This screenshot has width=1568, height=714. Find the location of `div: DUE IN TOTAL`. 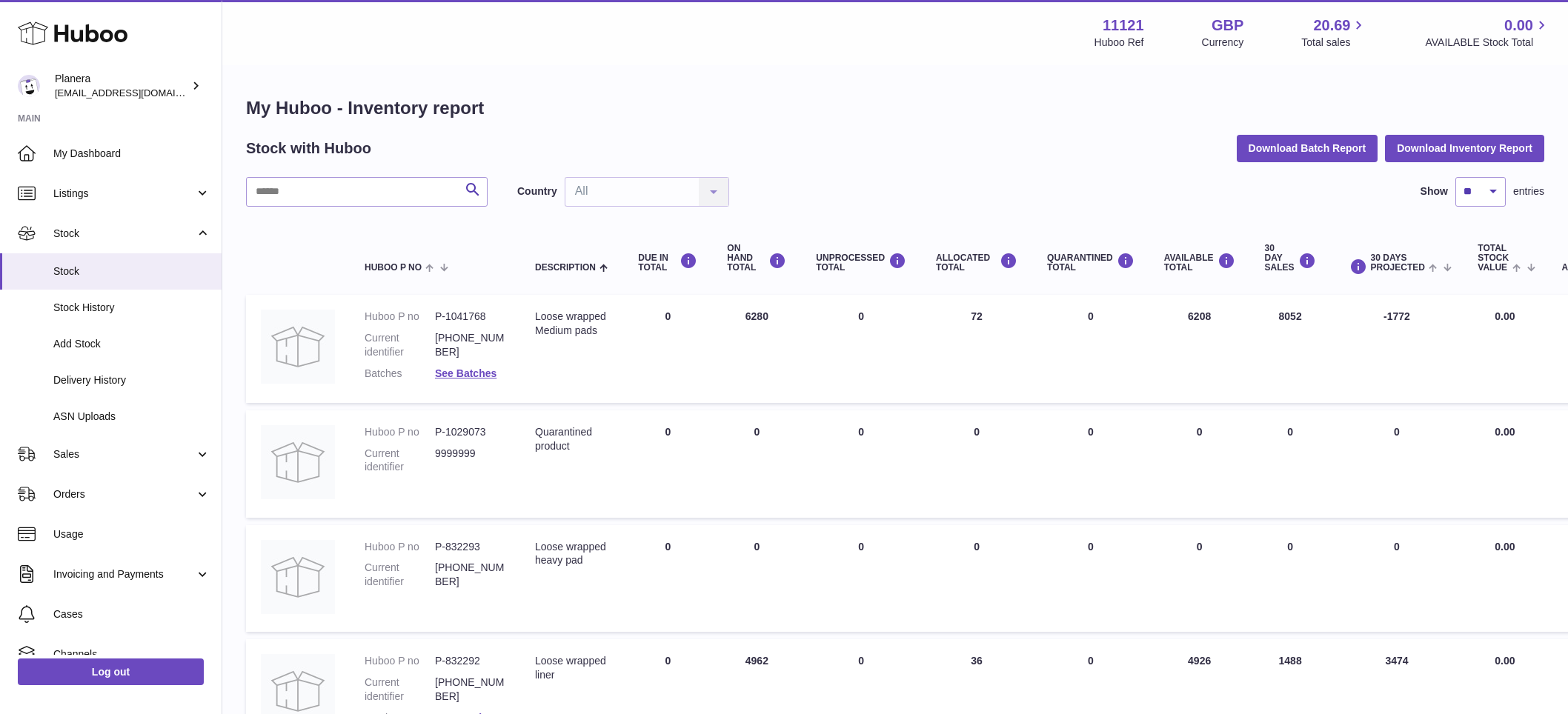

div: DUE IN TOTAL is located at coordinates (667, 262).